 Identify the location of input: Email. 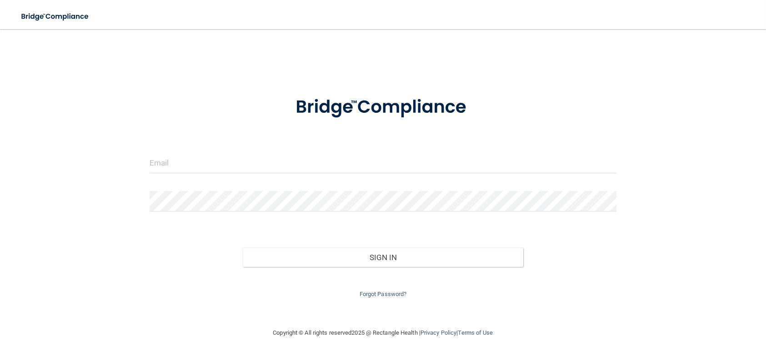
(383, 163).